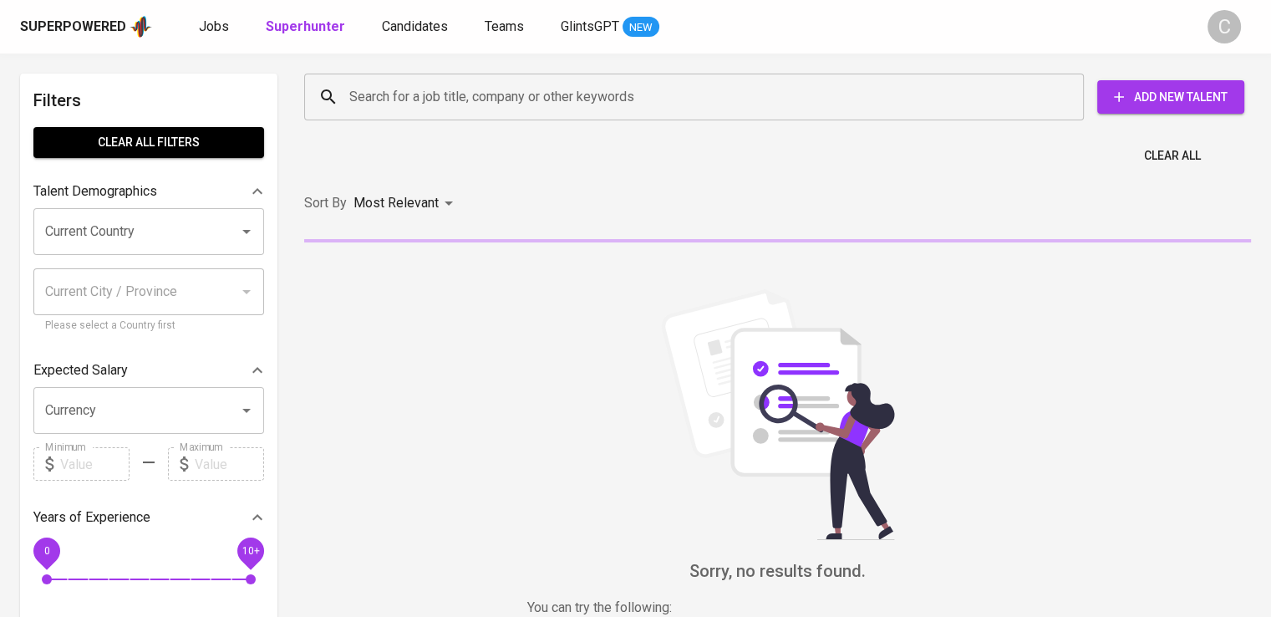  I want to click on img: file_searching.svg, so click(778, 415).